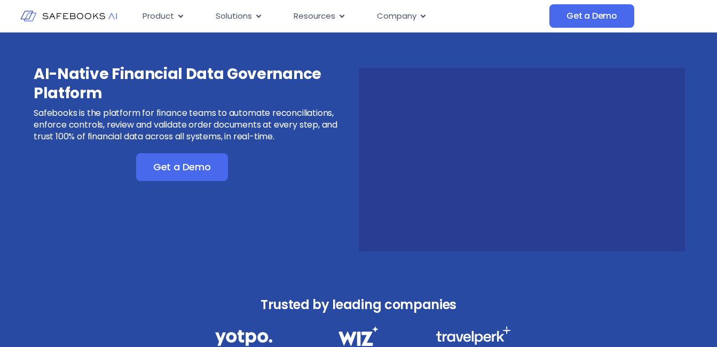 Image resolution: width=717 pixels, height=347 pixels. Describe the element at coordinates (342, 16) in the screenshot. I see `nav: Menu` at that location.